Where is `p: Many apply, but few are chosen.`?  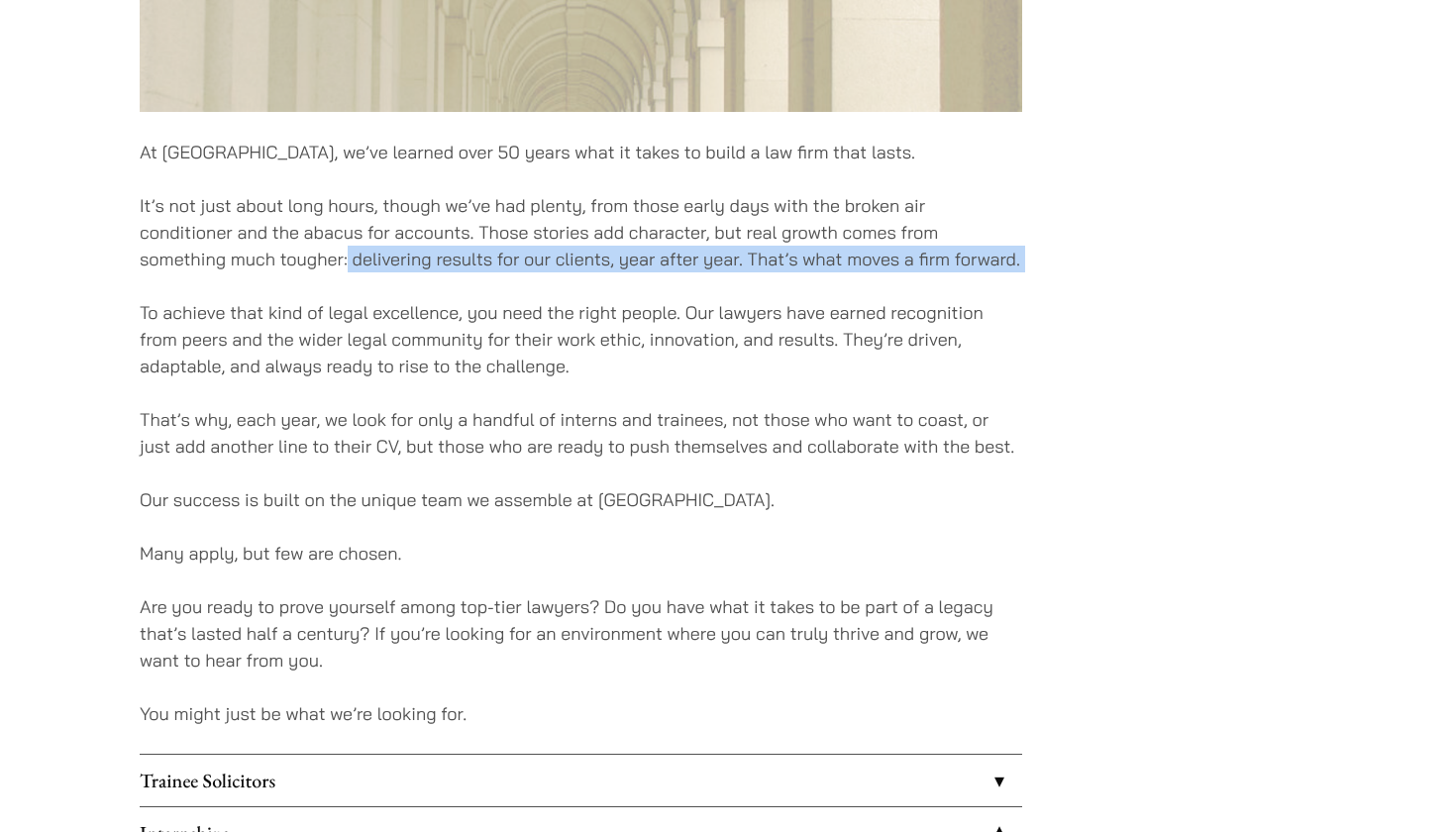
p: Many apply, but few are chosen. is located at coordinates (580, 553).